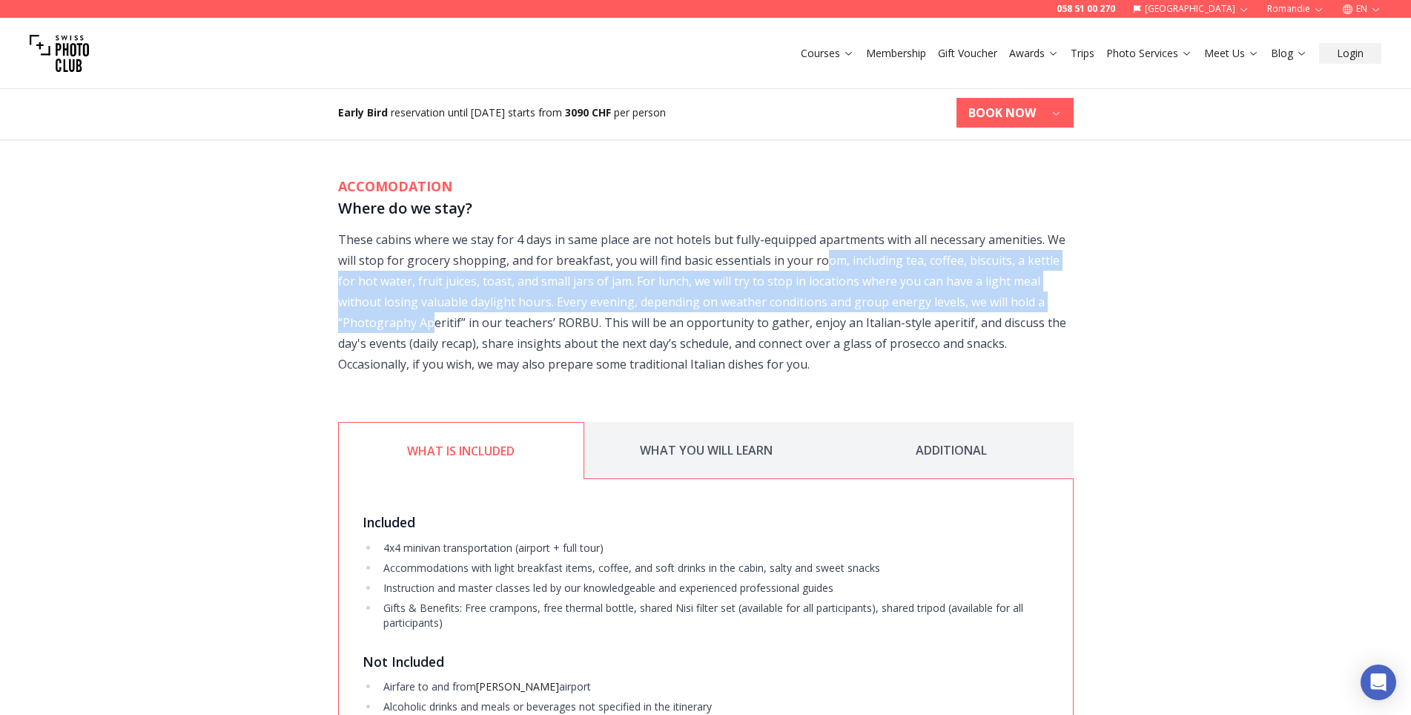  I want to click on a: Blog, so click(1289, 53).